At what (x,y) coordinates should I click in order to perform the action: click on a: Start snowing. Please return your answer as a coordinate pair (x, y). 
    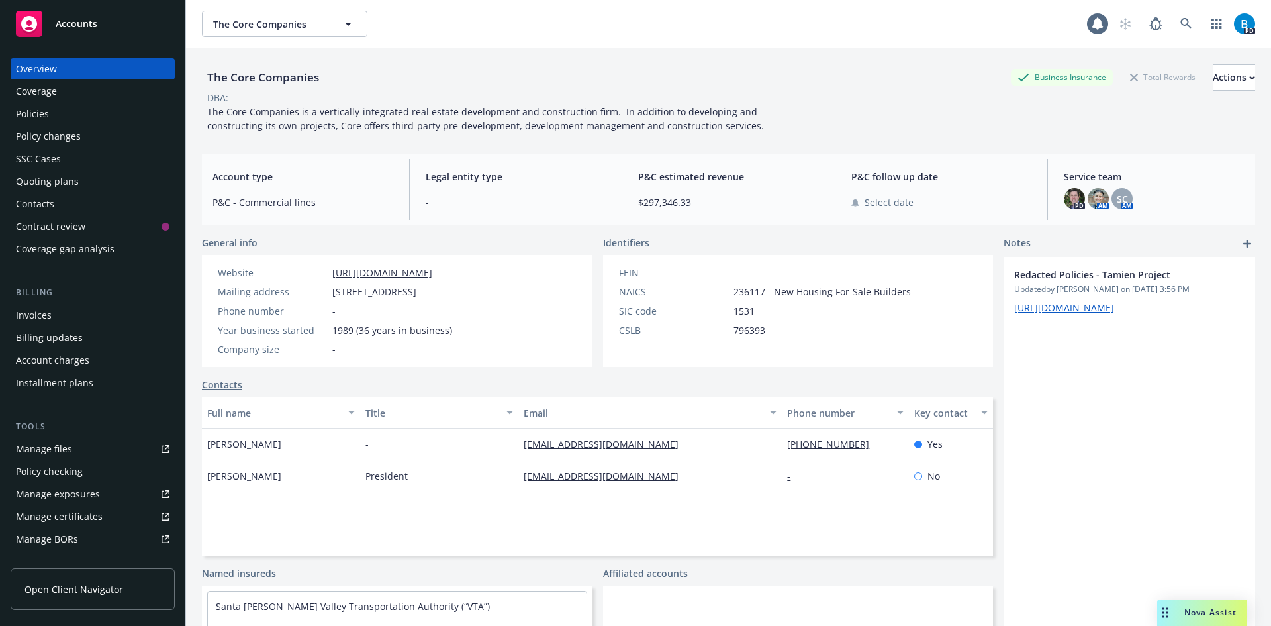
    Looking at the image, I should click on (1126, 24).